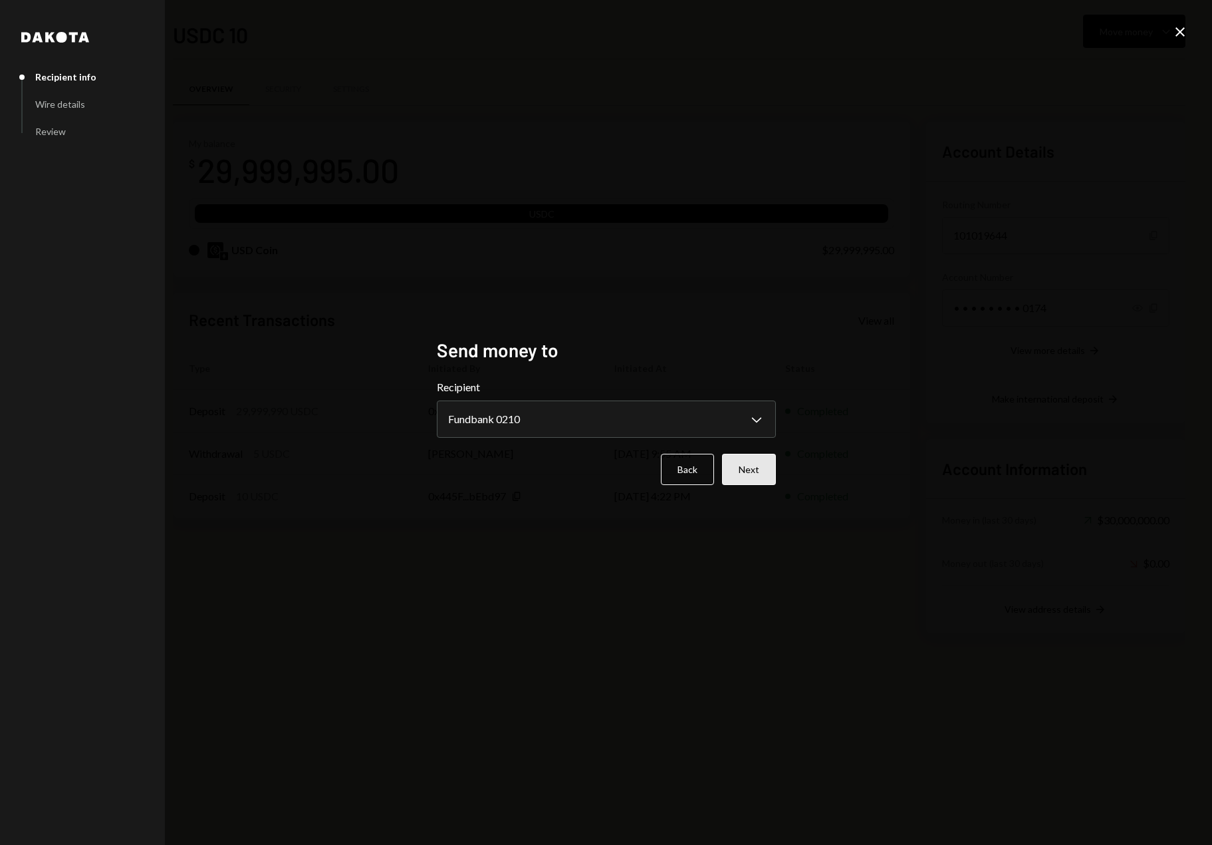  I want to click on label: Recipient, so click(606, 387).